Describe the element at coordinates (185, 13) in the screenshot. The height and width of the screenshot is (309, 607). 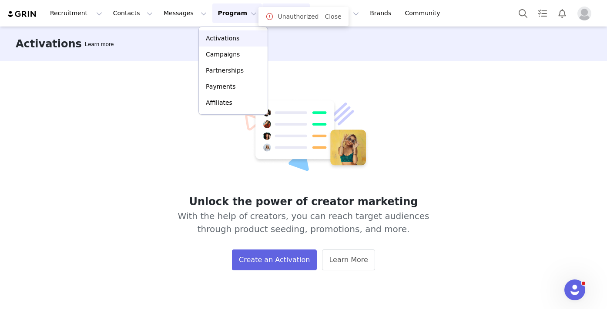
I see `button: Messages` at that location.